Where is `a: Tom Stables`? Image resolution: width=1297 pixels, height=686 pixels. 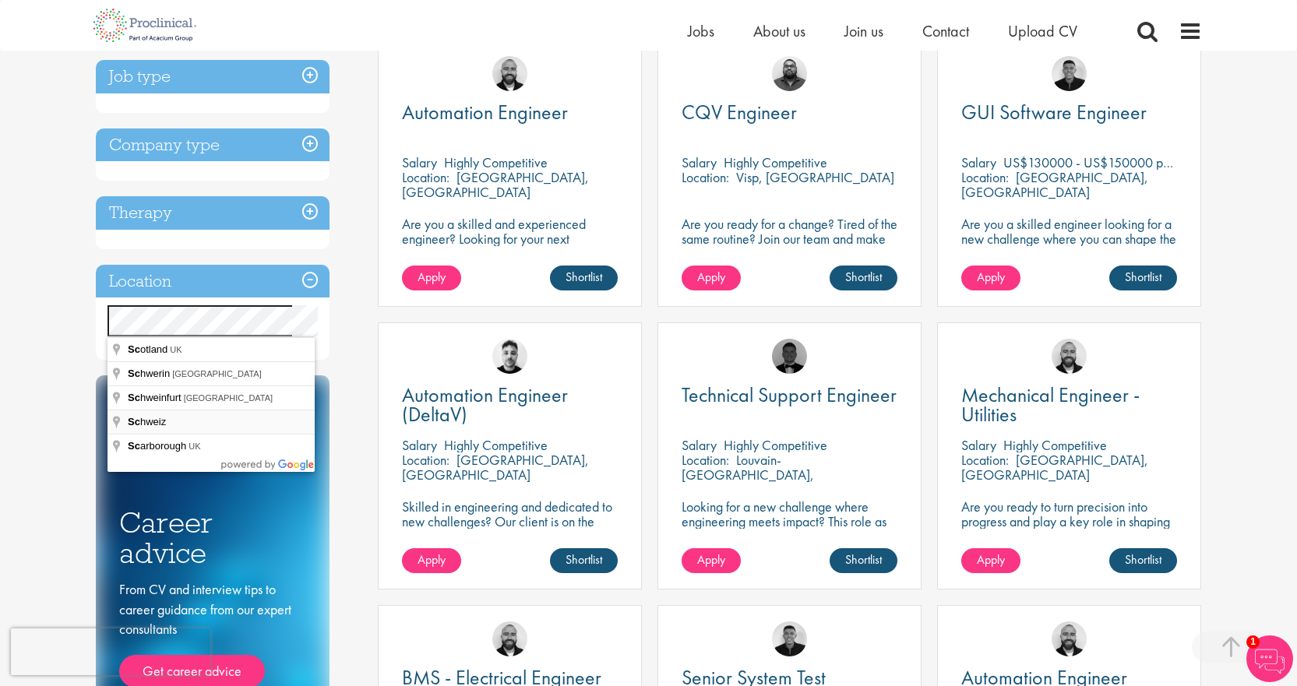
a: Tom Stables is located at coordinates (789, 356).